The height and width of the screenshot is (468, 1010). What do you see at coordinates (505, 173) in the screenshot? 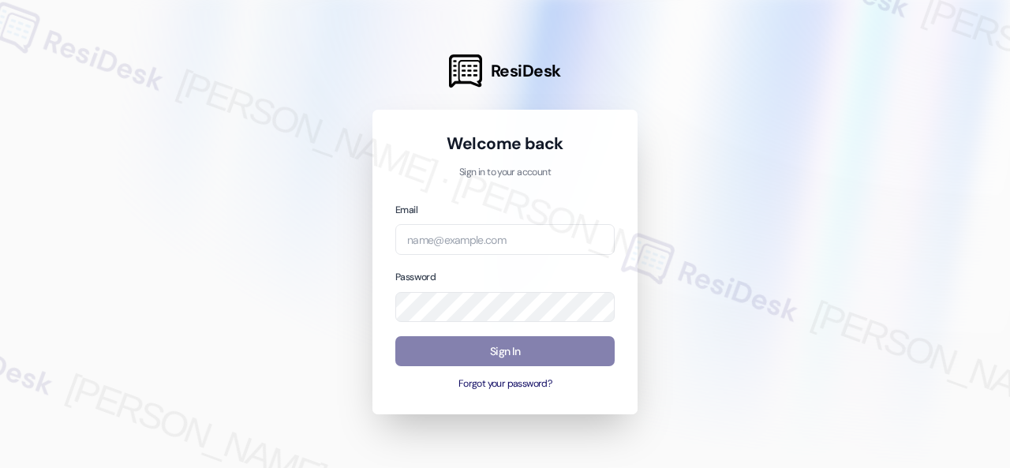
I see `p: Sign in to your account` at bounding box center [505, 173].